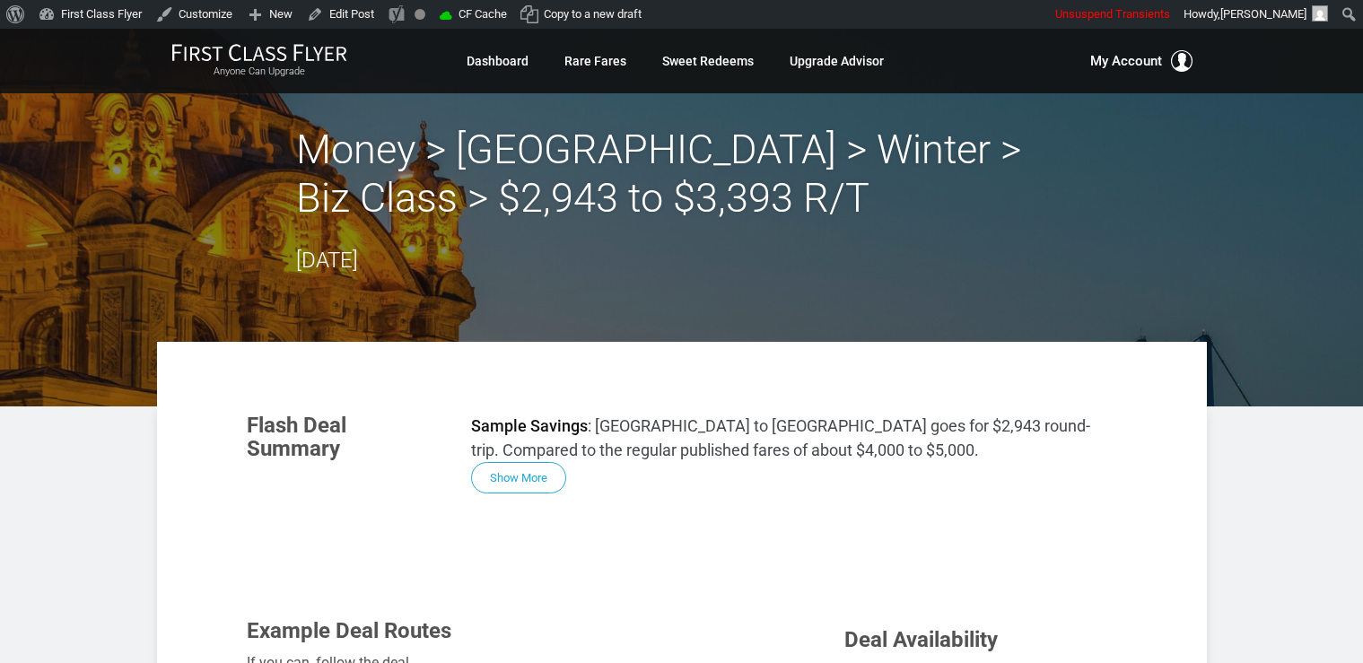 The image size is (1363, 663). What do you see at coordinates (1113, 13) in the screenshot?
I see `span: Unsuspend Transients` at bounding box center [1113, 13].